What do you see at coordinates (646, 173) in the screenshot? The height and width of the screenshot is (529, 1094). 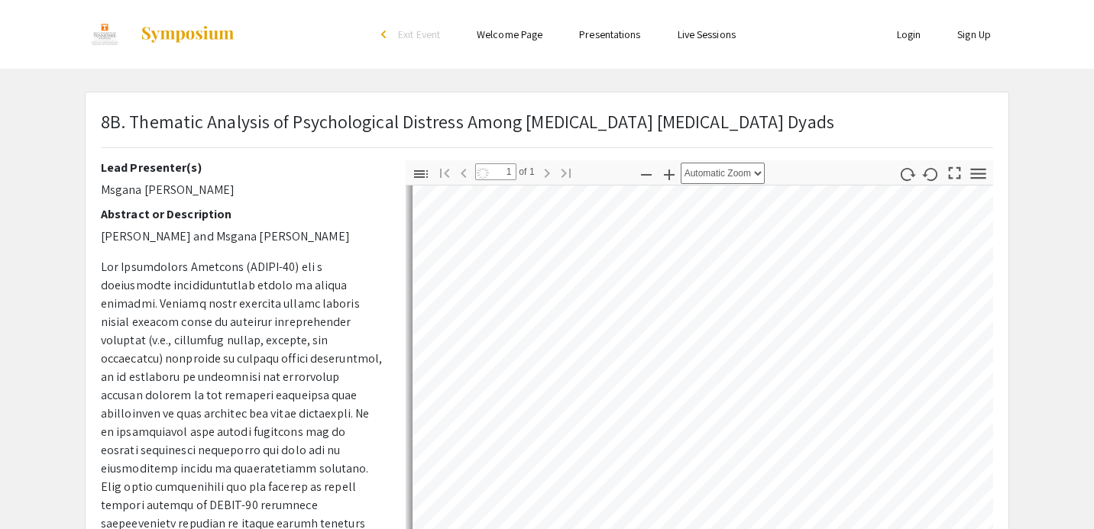 I see `button: Zoom Out` at bounding box center [646, 173].